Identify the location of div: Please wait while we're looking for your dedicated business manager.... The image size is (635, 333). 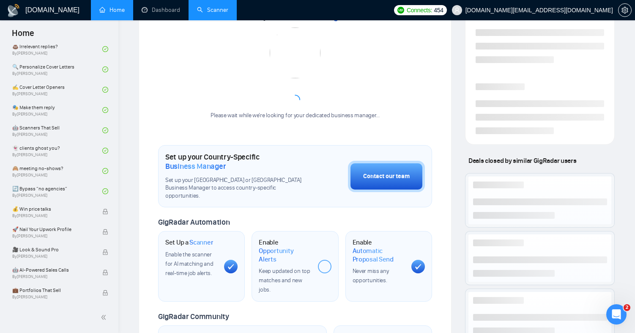
(295, 115).